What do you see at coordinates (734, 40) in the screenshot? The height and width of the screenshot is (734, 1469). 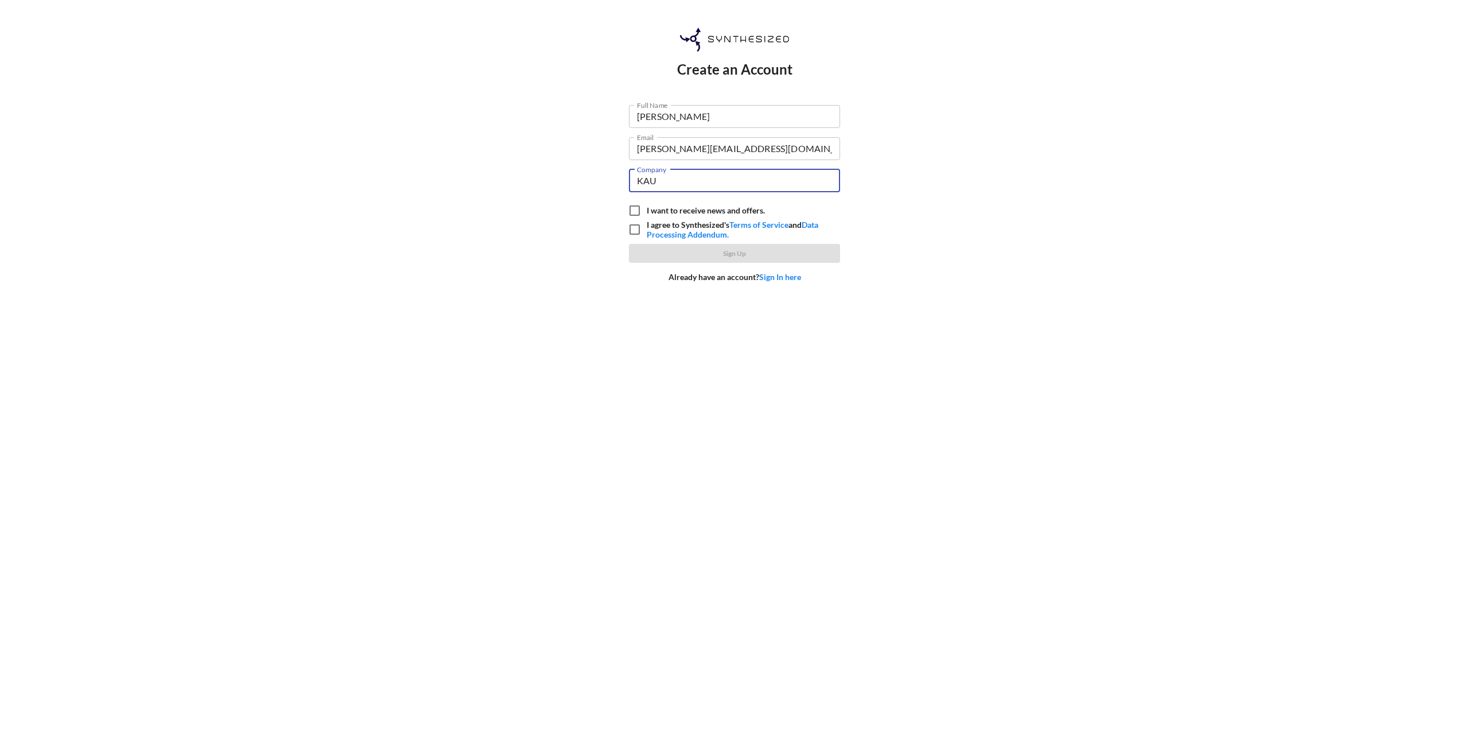 I see `img: Synthesized` at bounding box center [734, 40].